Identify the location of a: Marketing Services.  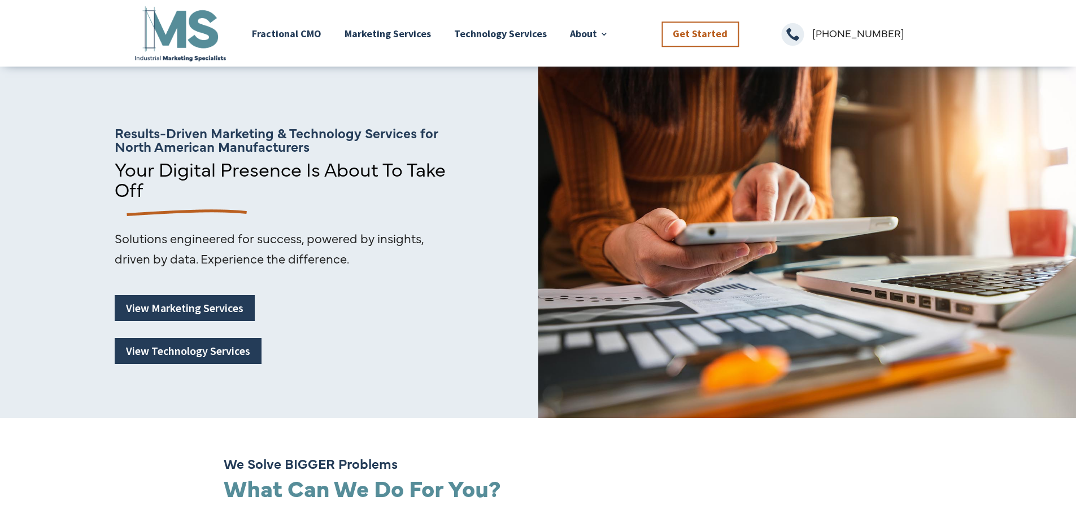
(387, 33).